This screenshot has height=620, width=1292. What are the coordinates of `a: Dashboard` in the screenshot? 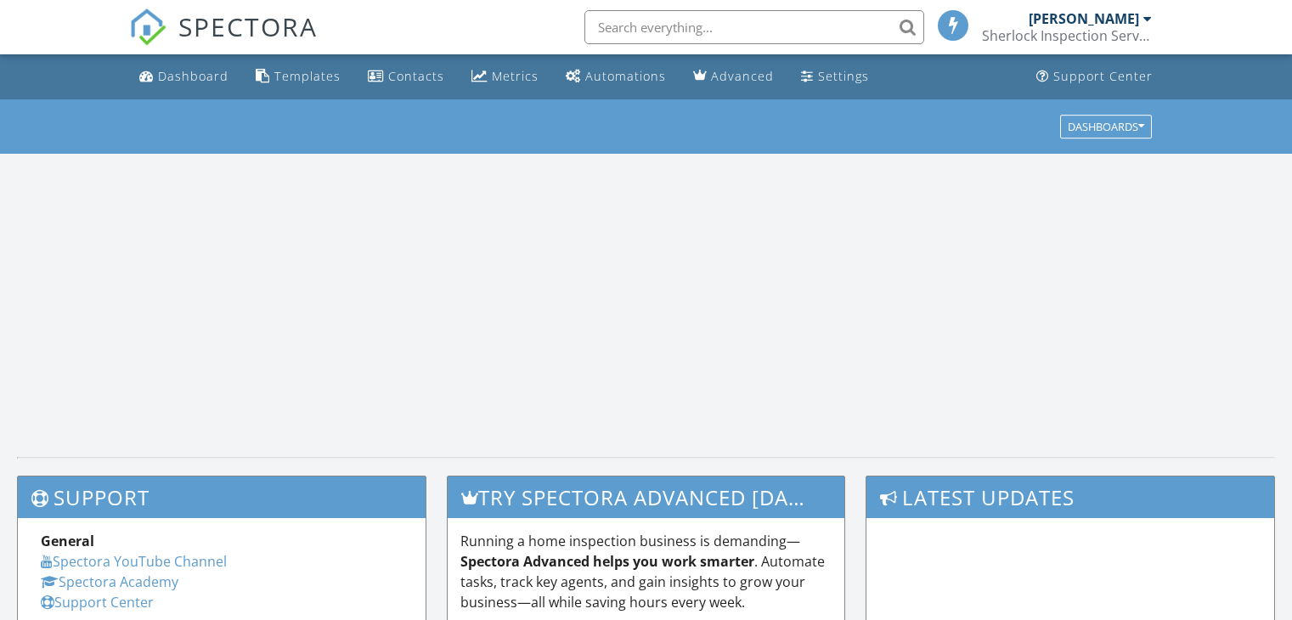 It's located at (183, 76).